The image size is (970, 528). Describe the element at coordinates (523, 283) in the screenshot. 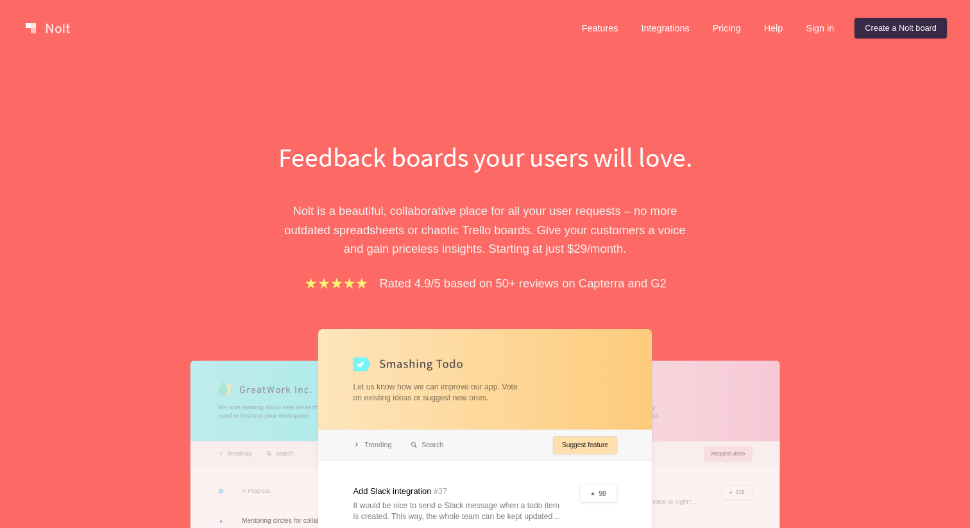

I see `p: Rated 4.9/5 based on 50+ reviews on Capterra and G2` at that location.